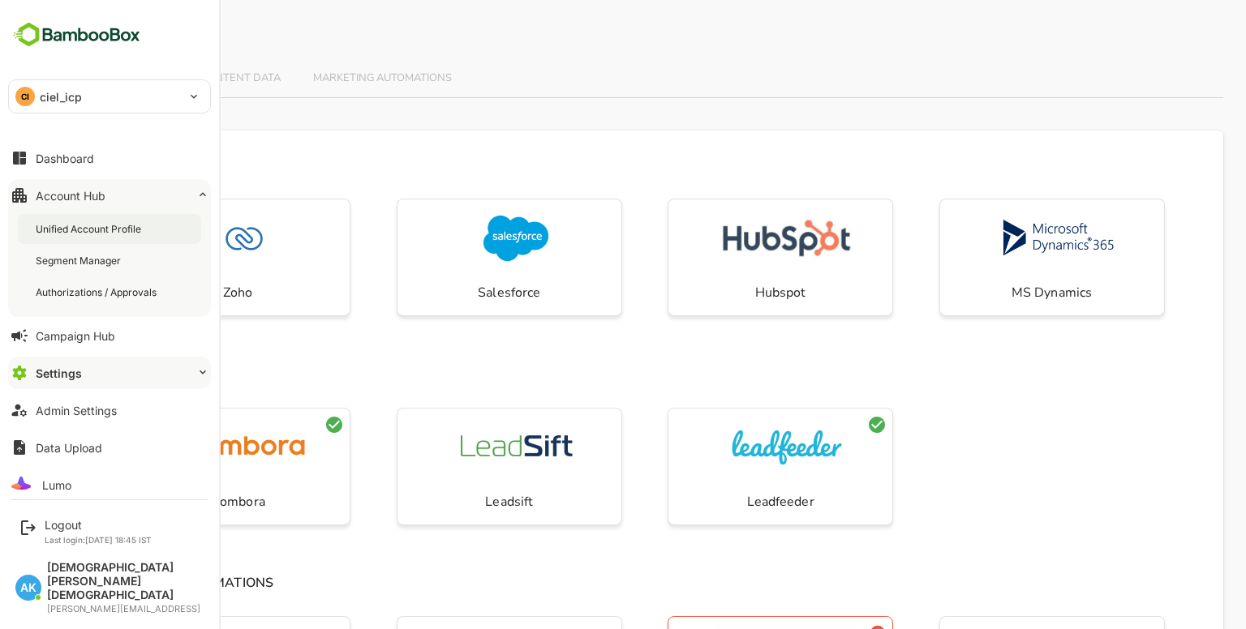 Image resolution: width=1246 pixels, height=629 pixels. What do you see at coordinates (61, 97) in the screenshot?
I see `p: ciel_icp` at bounding box center [61, 97].